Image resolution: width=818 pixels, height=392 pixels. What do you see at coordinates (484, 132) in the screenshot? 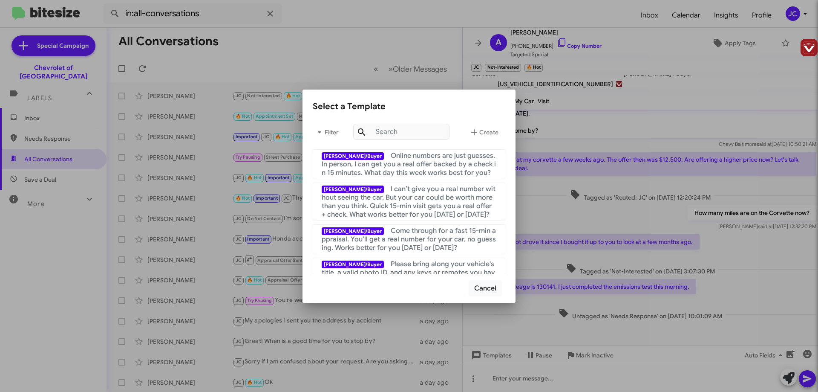
I see `button: Create` at bounding box center [484, 132].